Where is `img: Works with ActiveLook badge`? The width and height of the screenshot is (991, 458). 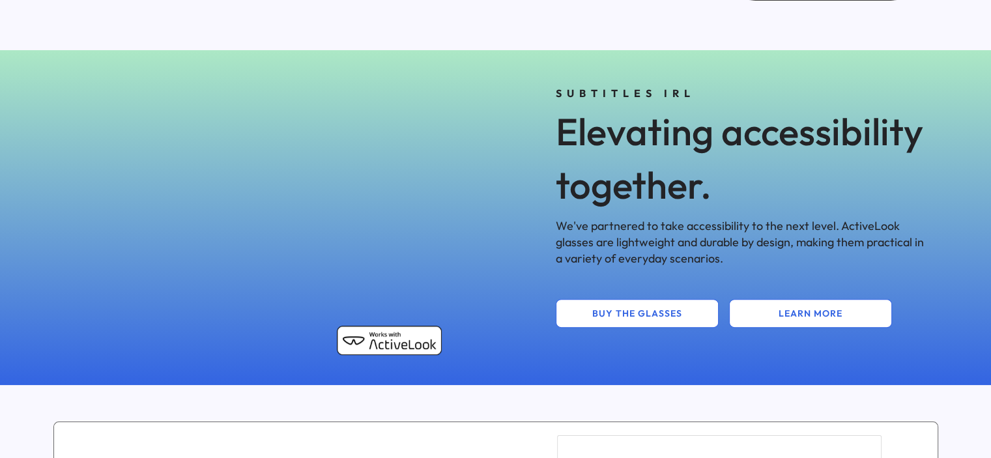
img: Works with ActiveLook badge is located at coordinates (389, 340).